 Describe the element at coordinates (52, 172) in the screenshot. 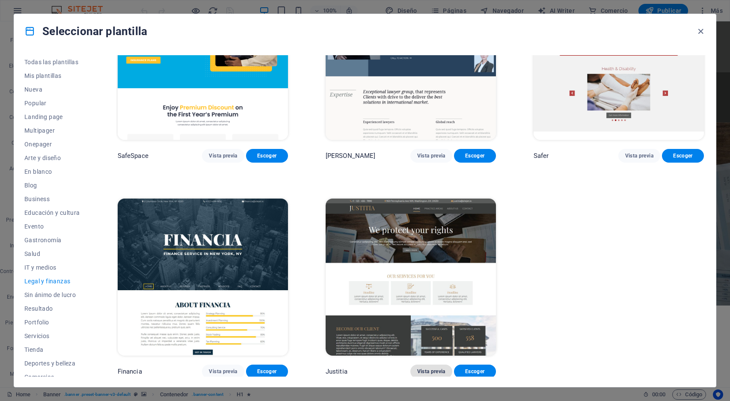

I see `span: En blanco` at that location.